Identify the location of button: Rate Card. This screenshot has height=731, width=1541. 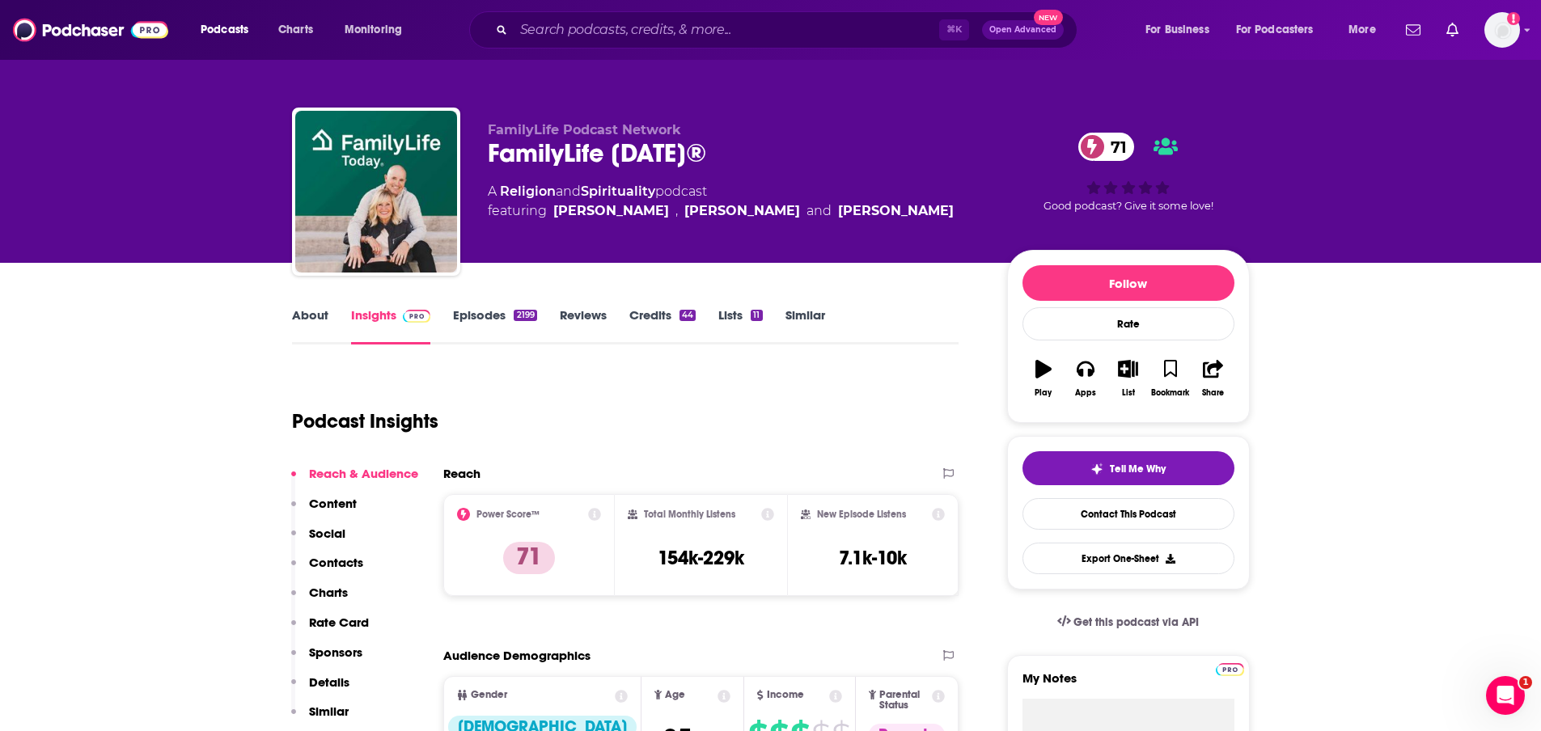
(330, 629).